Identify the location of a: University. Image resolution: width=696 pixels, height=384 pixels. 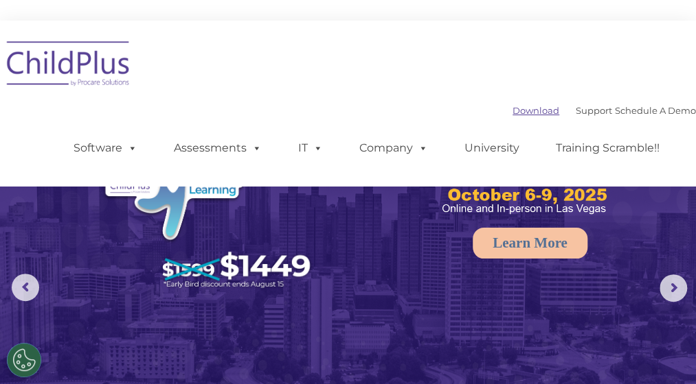
(492, 148).